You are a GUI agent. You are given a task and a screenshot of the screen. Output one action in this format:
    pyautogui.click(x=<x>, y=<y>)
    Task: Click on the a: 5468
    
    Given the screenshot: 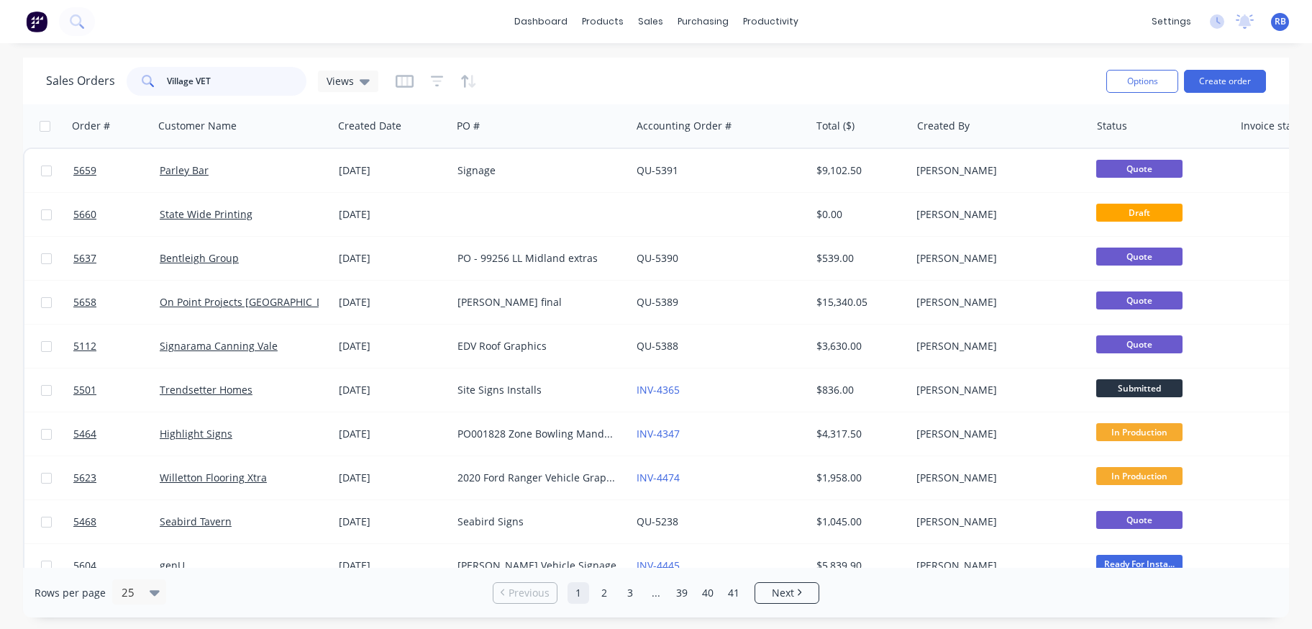 What is the action you would take?
    pyautogui.click(x=117, y=522)
    